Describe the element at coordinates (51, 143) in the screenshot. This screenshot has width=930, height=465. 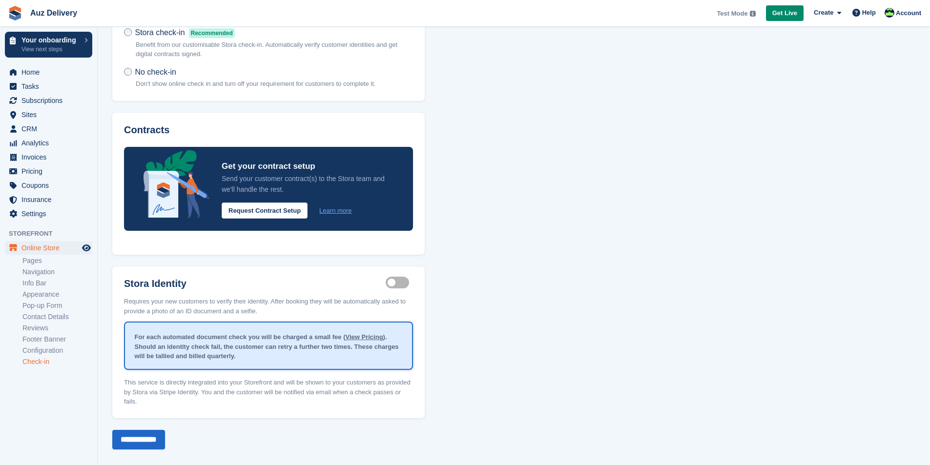
I see `span: Analytics` at that location.